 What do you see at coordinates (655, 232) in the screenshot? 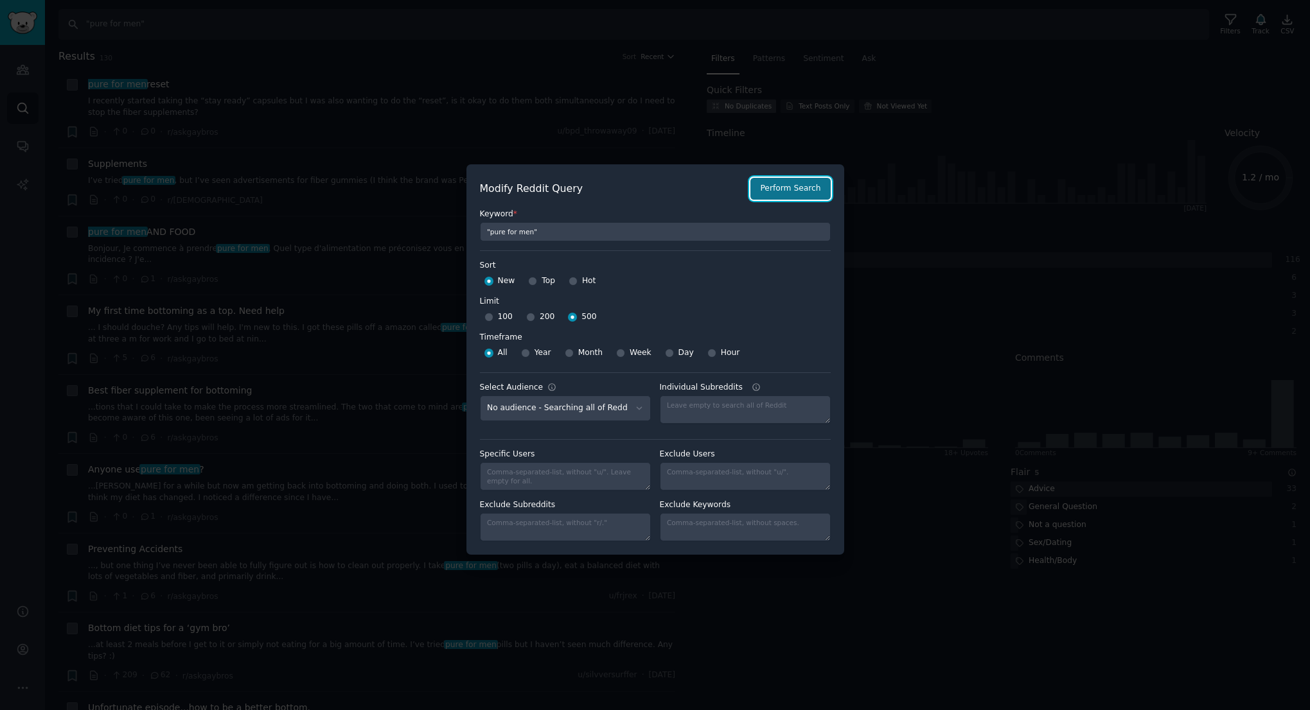
I see `input: Keyword to search on Reddit` at bounding box center [655, 232].